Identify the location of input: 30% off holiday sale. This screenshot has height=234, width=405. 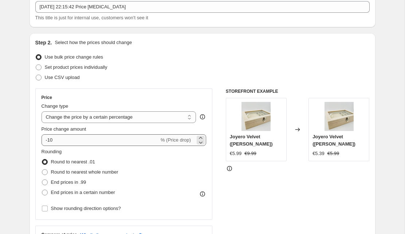
(203, 7).